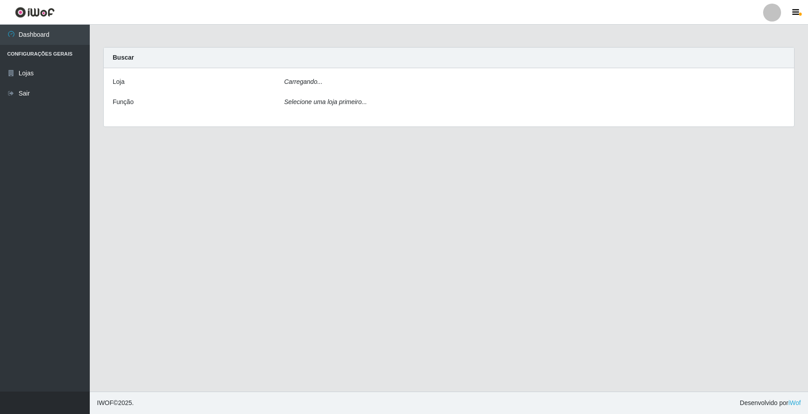 This screenshot has width=808, height=414. Describe the element at coordinates (123, 102) in the screenshot. I see `label: Função` at that location.